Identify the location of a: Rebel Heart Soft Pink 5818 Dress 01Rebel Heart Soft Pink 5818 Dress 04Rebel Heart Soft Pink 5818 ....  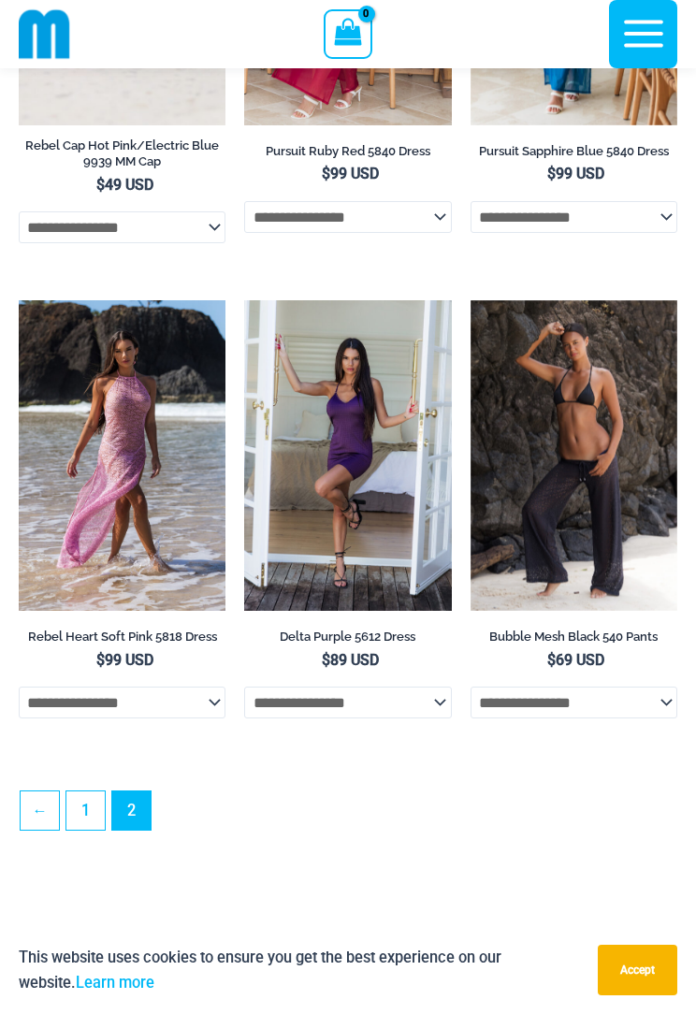
(122, 456).